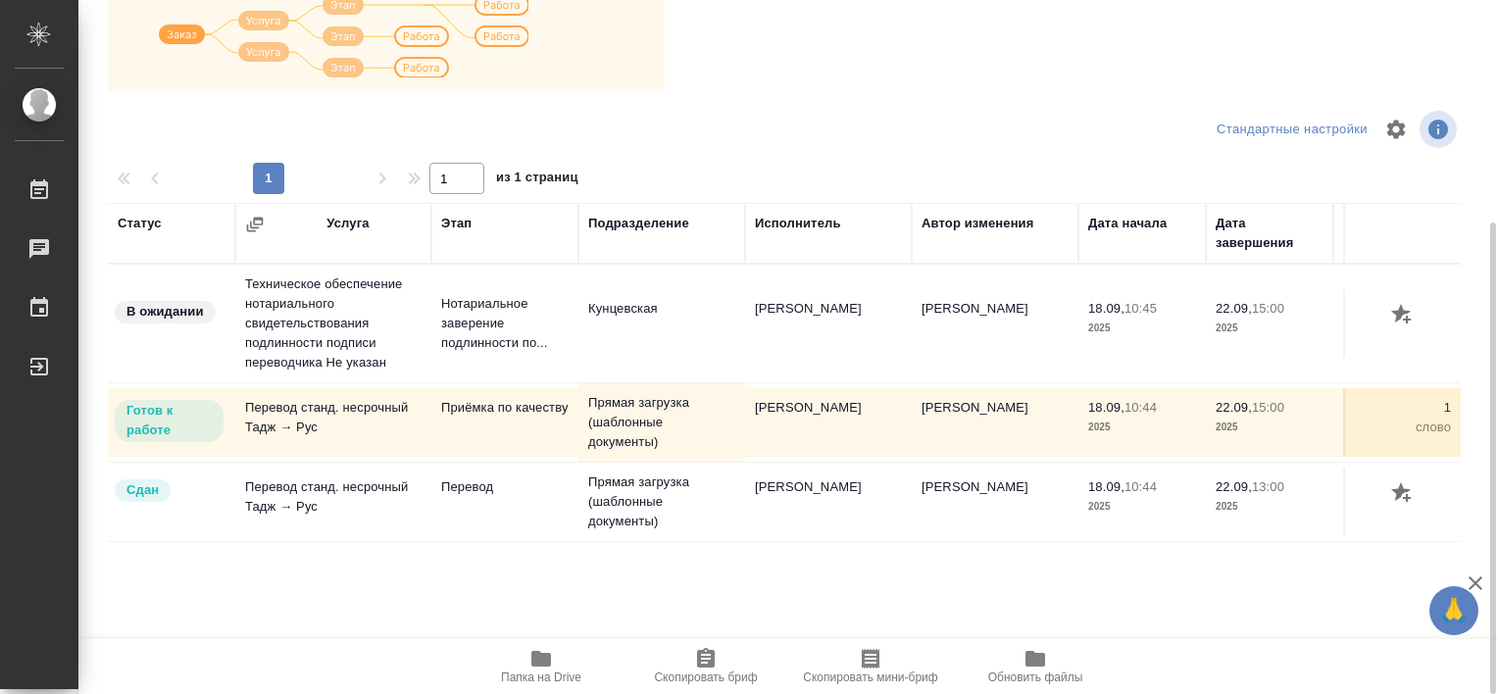 The image size is (1498, 694). Describe the element at coordinates (537, 179) in the screenshot. I see `span: из 1 страниц` at that location.